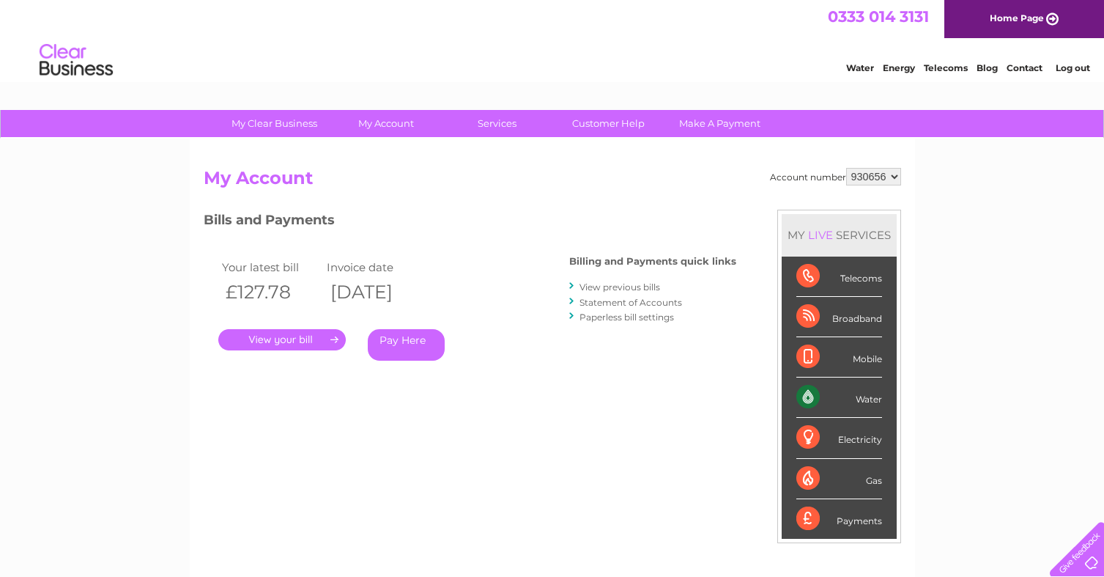 The height and width of the screenshot is (577, 1104). I want to click on a: Make A Payment, so click(720, 123).